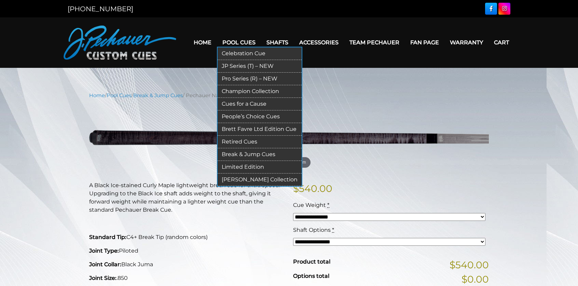  I want to click on a: Shafts, so click(277, 42).